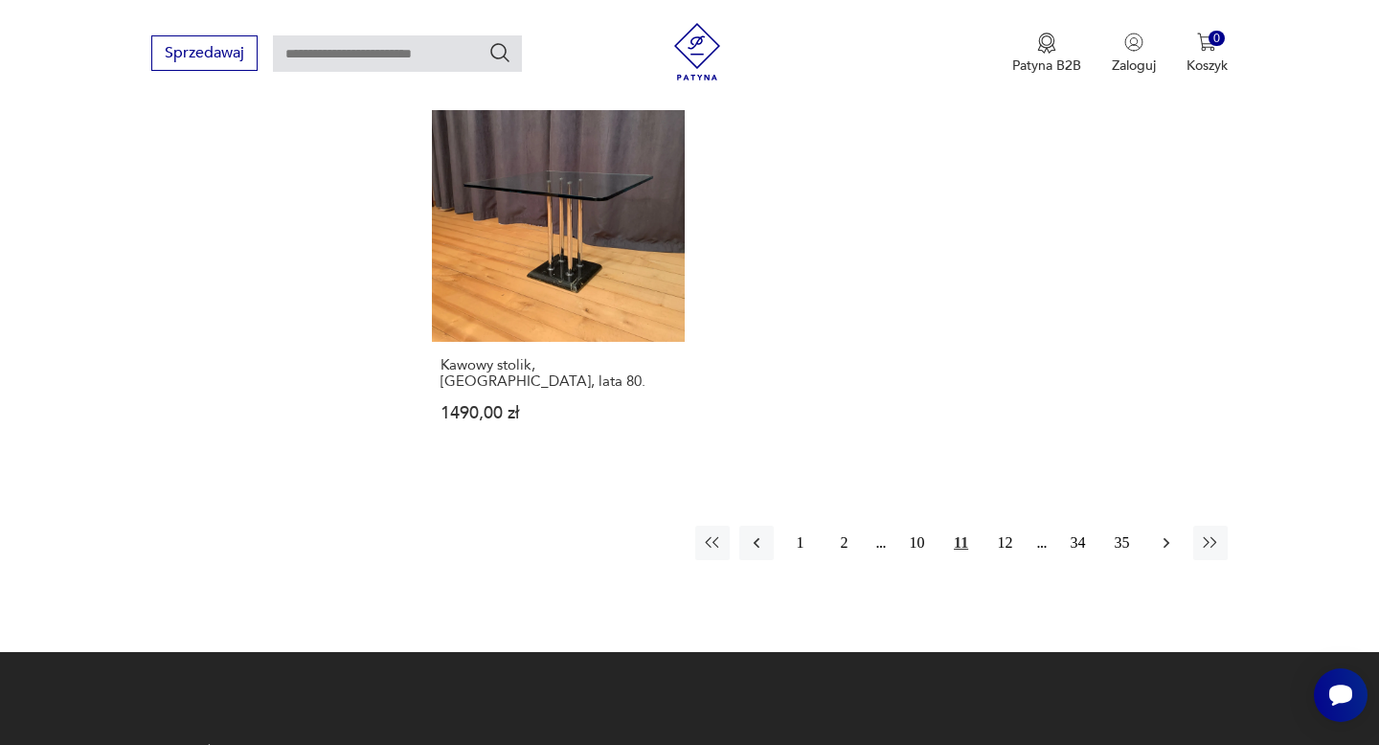 The image size is (1379, 745). What do you see at coordinates (1006, 543) in the screenshot?
I see `button: 12` at bounding box center [1006, 543].